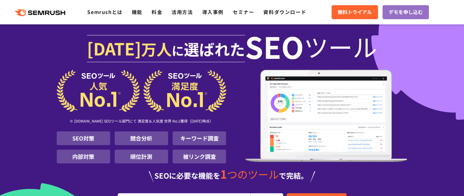 The width and height of the screenshot is (464, 196). Describe the element at coordinates (341, 46) in the screenshot. I see `span: ツール` at that location.